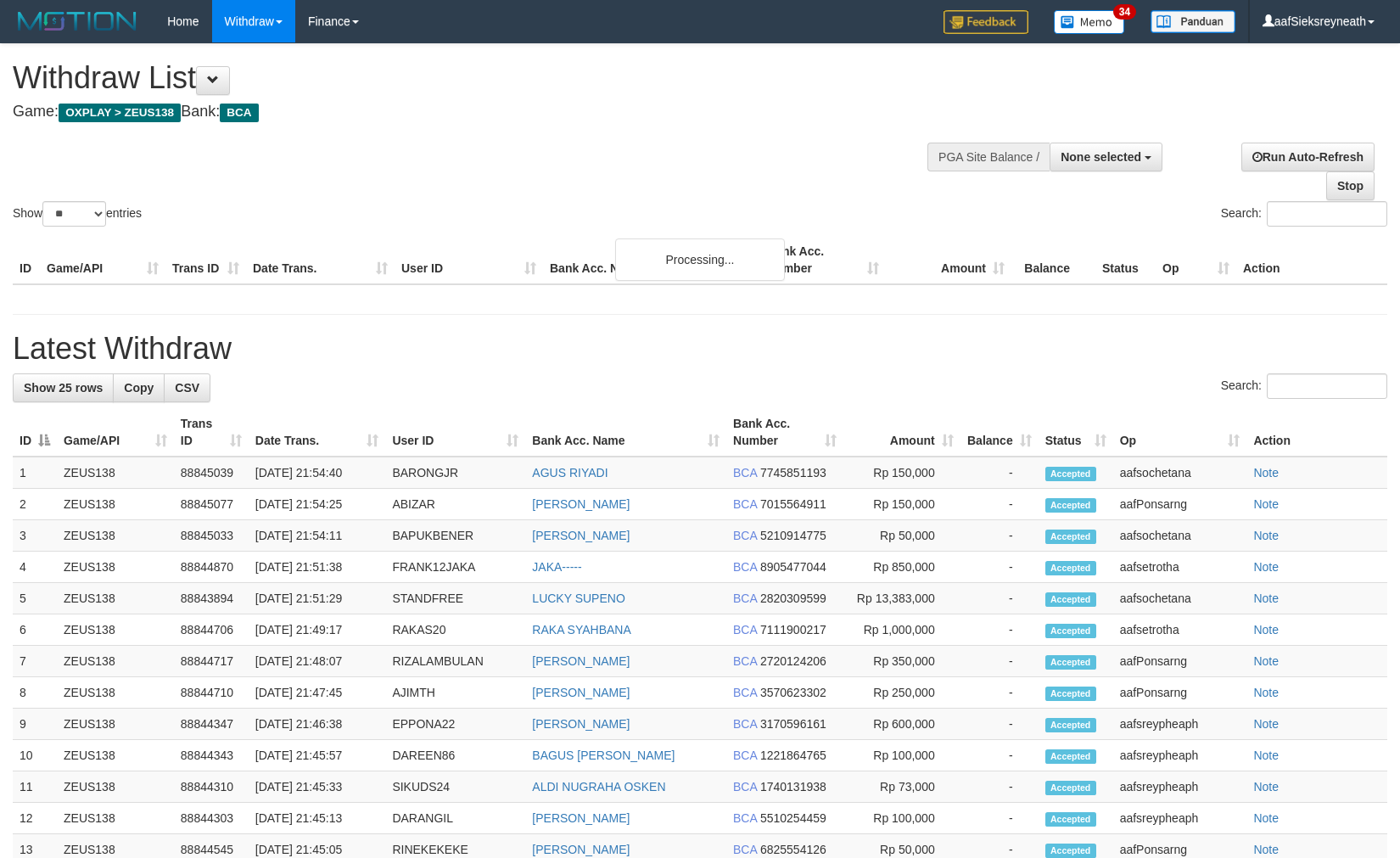 This screenshot has height=858, width=1400. I want to click on td: 88844343, so click(211, 756).